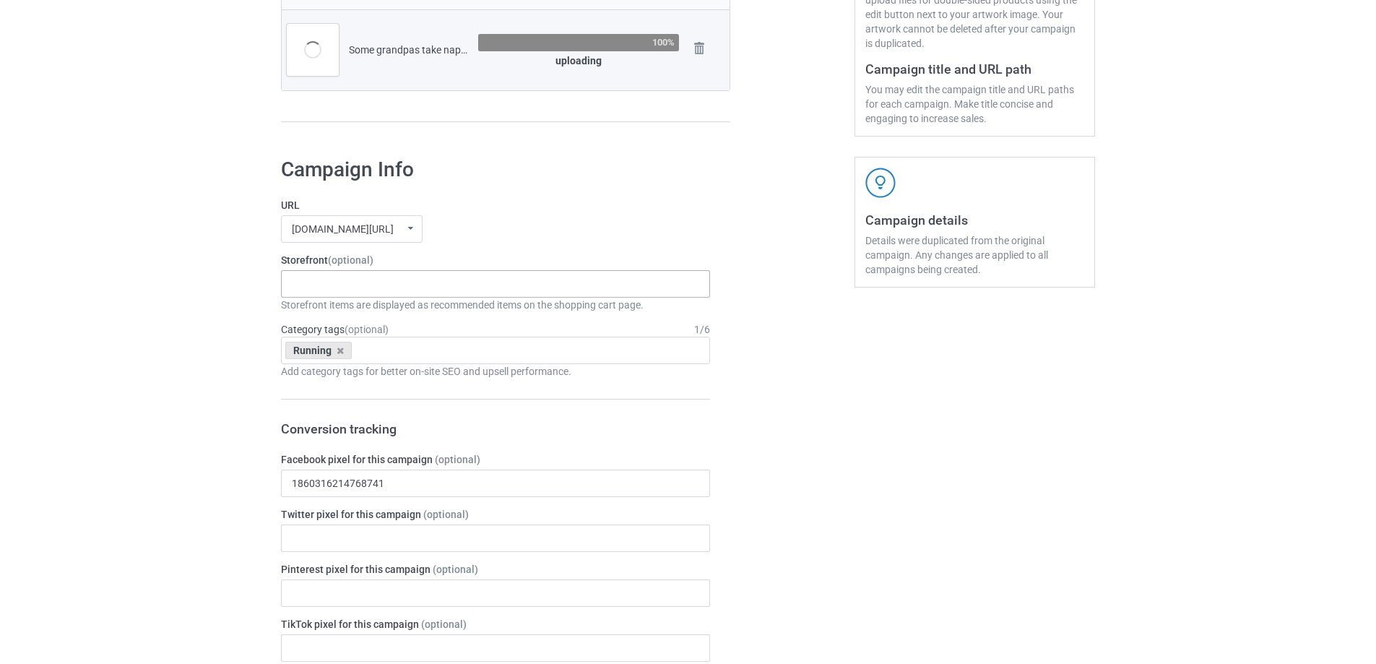  I want to click on h3: Campaign details, so click(974, 220).